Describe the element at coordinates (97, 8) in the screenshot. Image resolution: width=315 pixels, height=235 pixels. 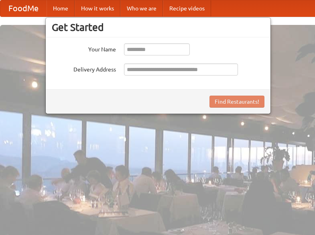
I see `a: How it works` at that location.